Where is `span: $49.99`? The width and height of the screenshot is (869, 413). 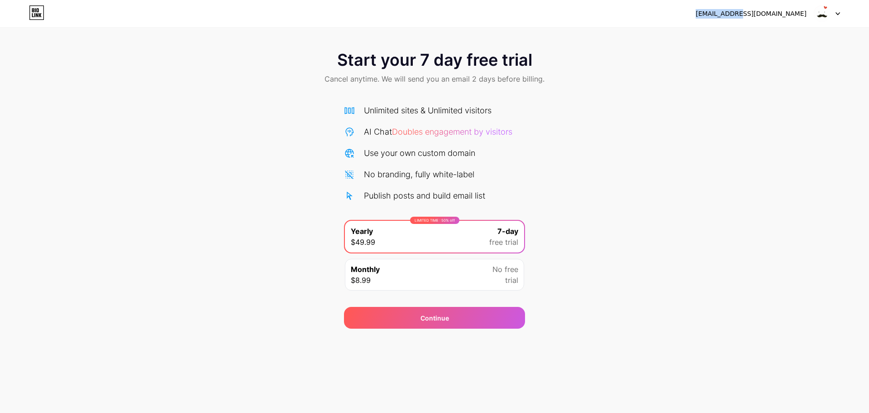 span: $49.99 is located at coordinates (363, 242).